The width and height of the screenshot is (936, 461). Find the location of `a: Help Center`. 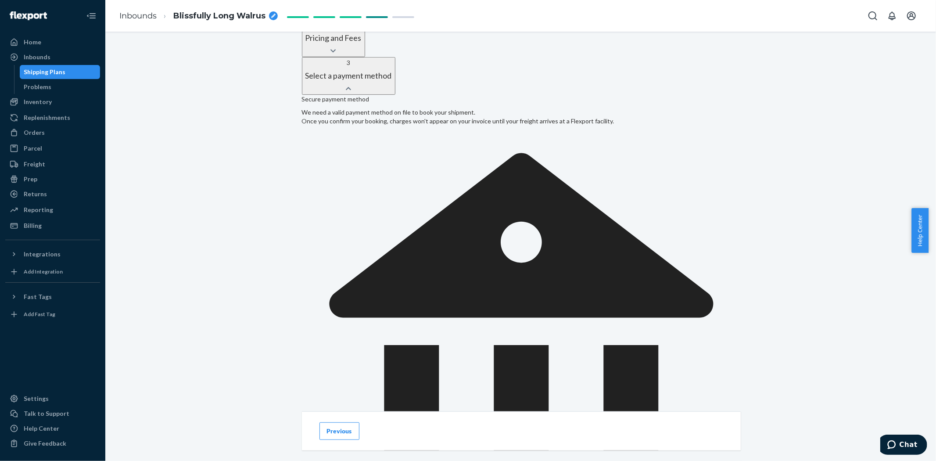

a: Help Center is located at coordinates (53, 428).